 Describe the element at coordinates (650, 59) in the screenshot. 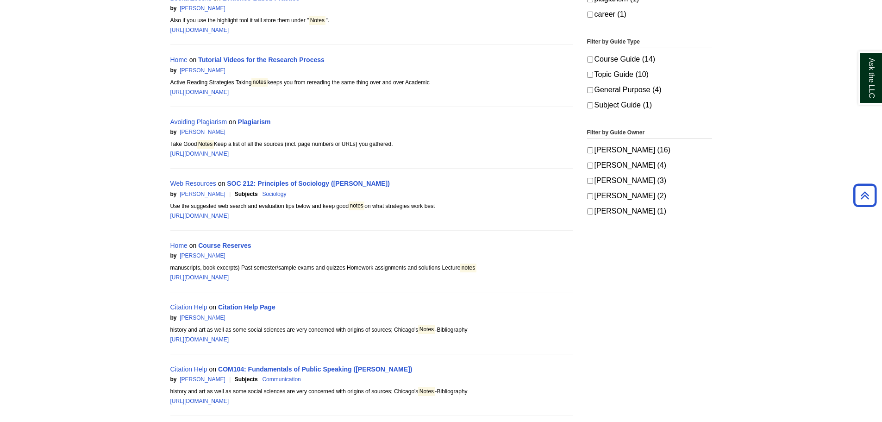

I see `label: Course Guide (14)` at that location.